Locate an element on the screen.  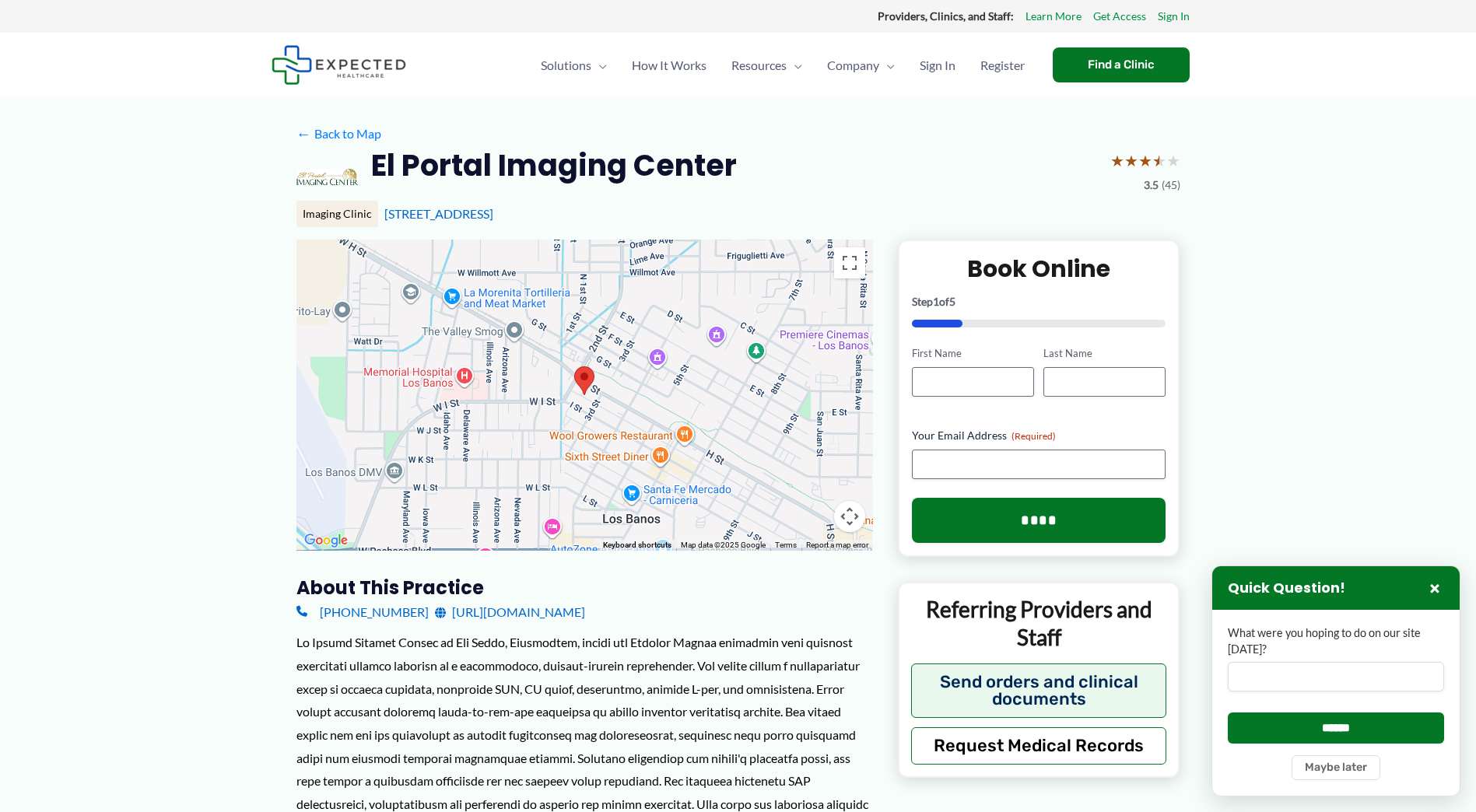
span: 3.5 is located at coordinates (1150, 185).